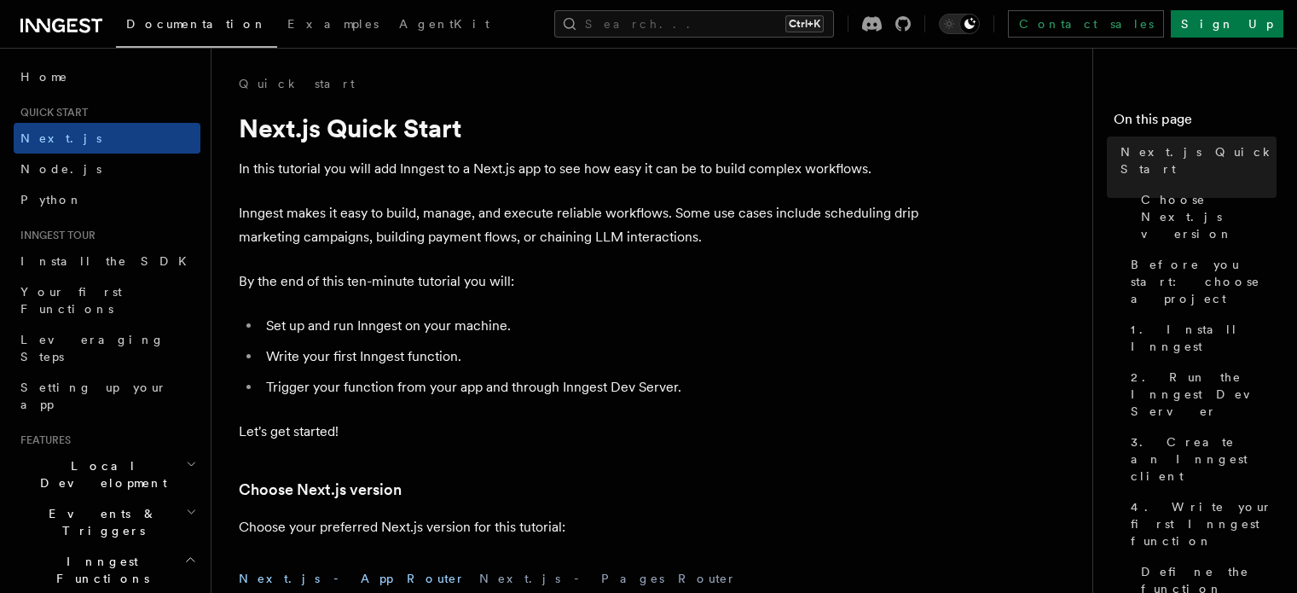 The height and width of the screenshot is (593, 1297). Describe the element at coordinates (1200, 459) in the screenshot. I see `a: 3. Create an Inngest client` at that location.